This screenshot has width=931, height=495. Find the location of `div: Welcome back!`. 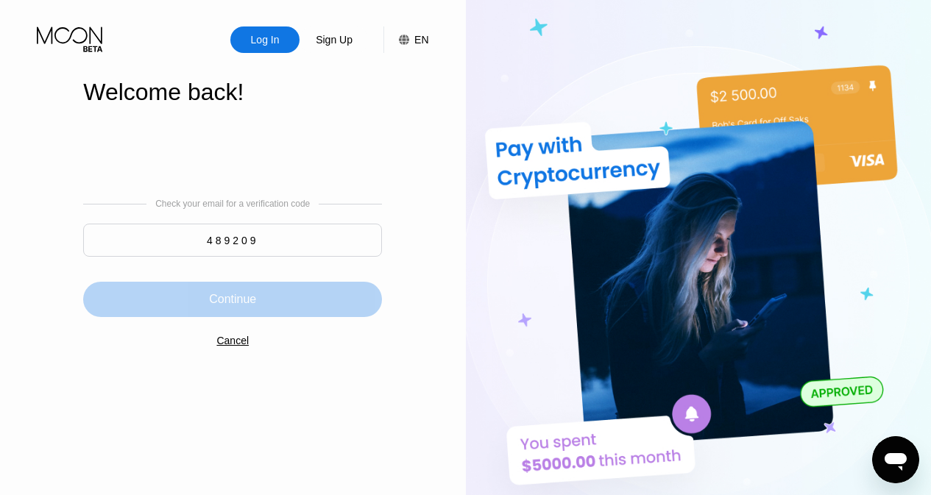

div: Welcome back! is located at coordinates (233, 92).